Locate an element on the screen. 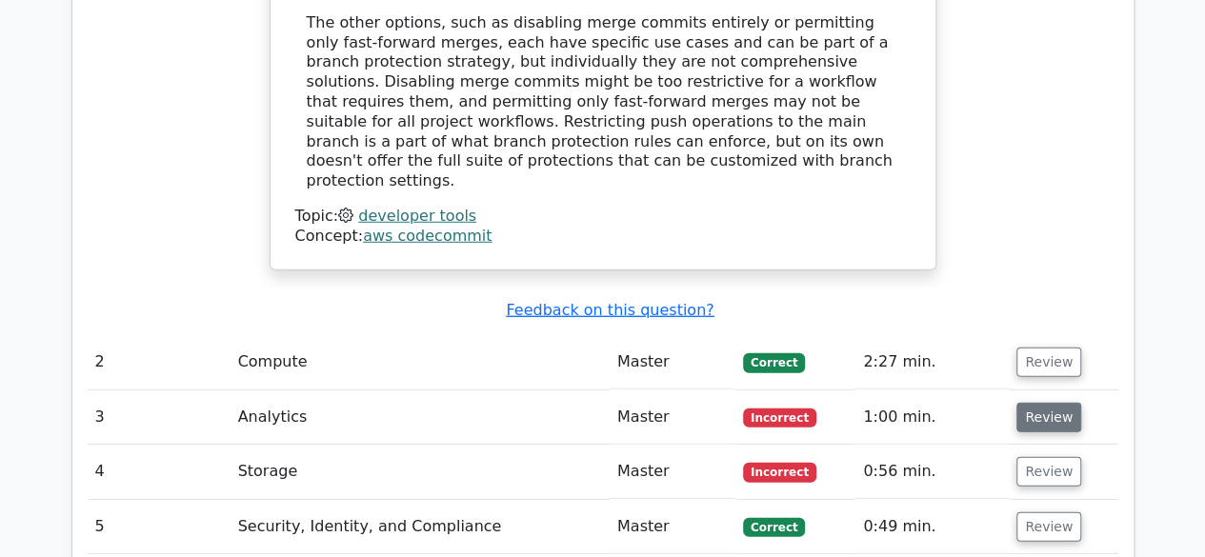 This screenshot has width=1205, height=557. a: aws codecommit is located at coordinates (427, 235).